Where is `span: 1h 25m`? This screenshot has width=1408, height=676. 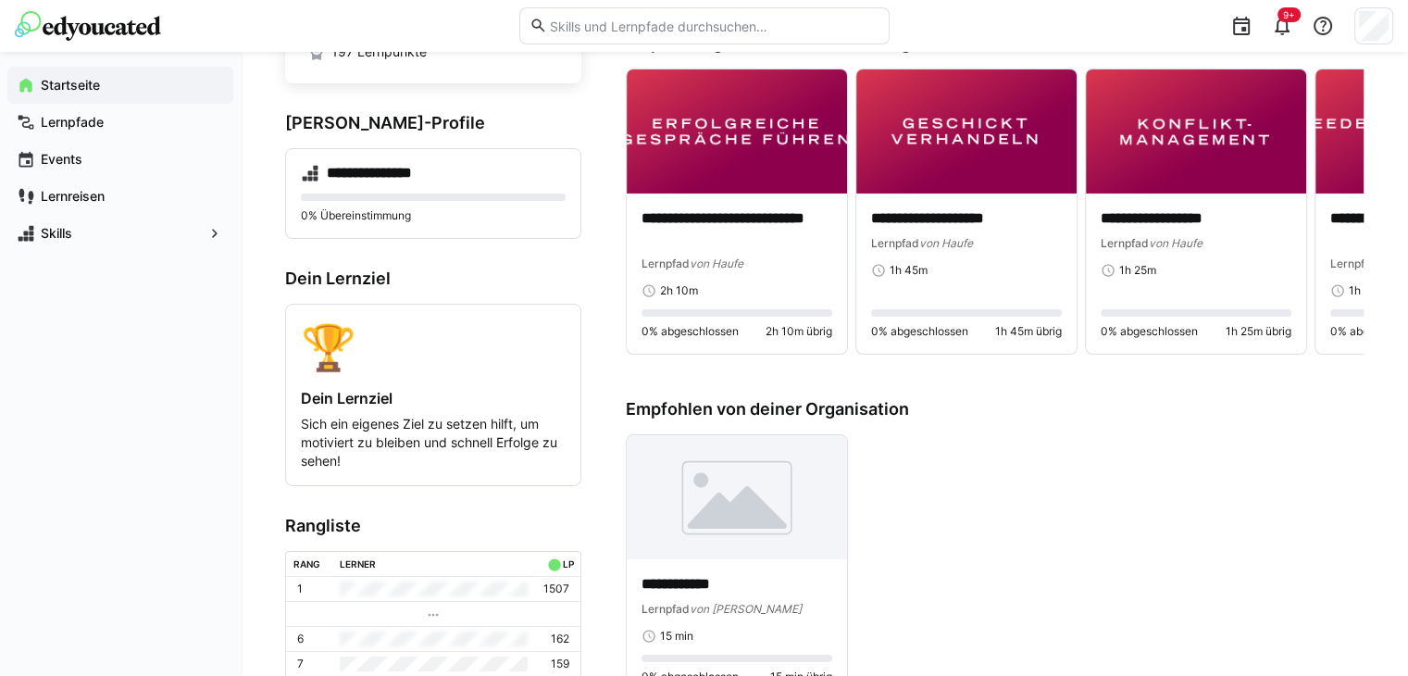 span: 1h 25m is located at coordinates (1138, 270).